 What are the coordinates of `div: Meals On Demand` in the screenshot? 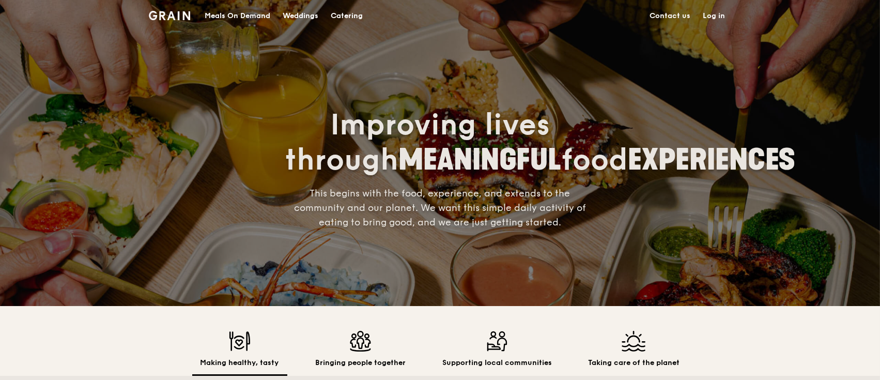 It's located at (237, 16).